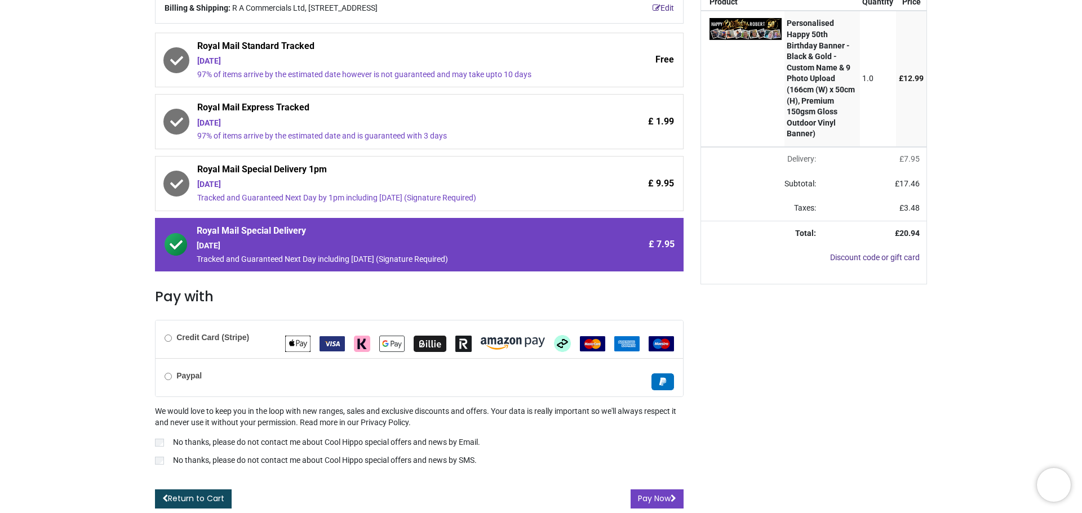 The height and width of the screenshot is (513, 1082). I want to click on strong: Total:, so click(805, 233).